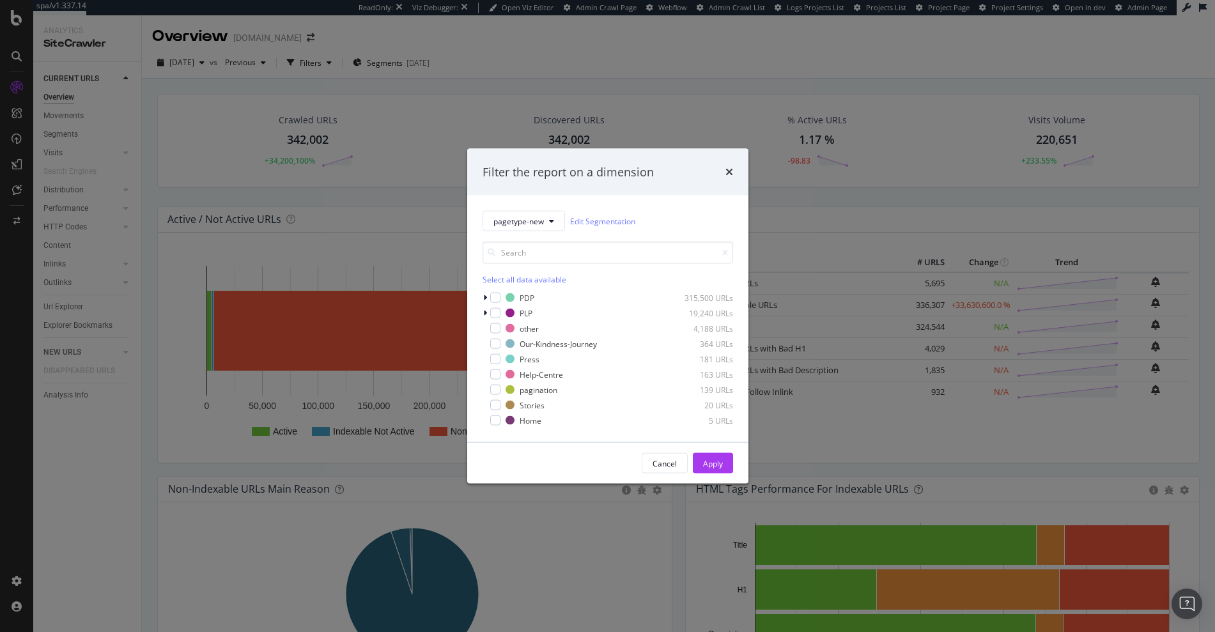 The height and width of the screenshot is (632, 1215). What do you see at coordinates (702, 420) in the screenshot?
I see `div: 5 URLs` at bounding box center [702, 420].